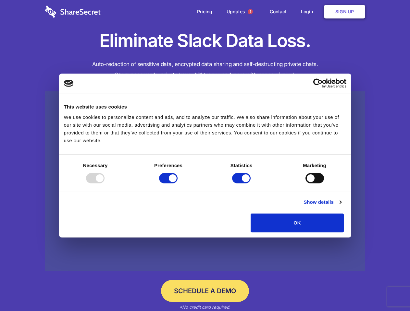 Image resolution: width=410 pixels, height=311 pixels. Describe the element at coordinates (344, 12) in the screenshot. I see `a: Sign Up` at that location.